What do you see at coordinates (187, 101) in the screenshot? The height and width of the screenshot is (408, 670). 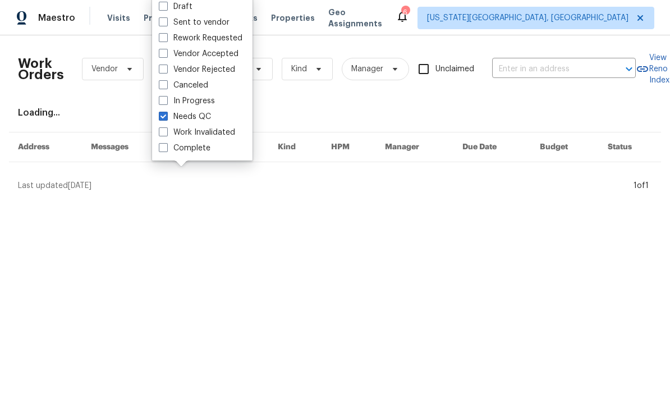 I see `label: In Progress` at bounding box center [187, 101].